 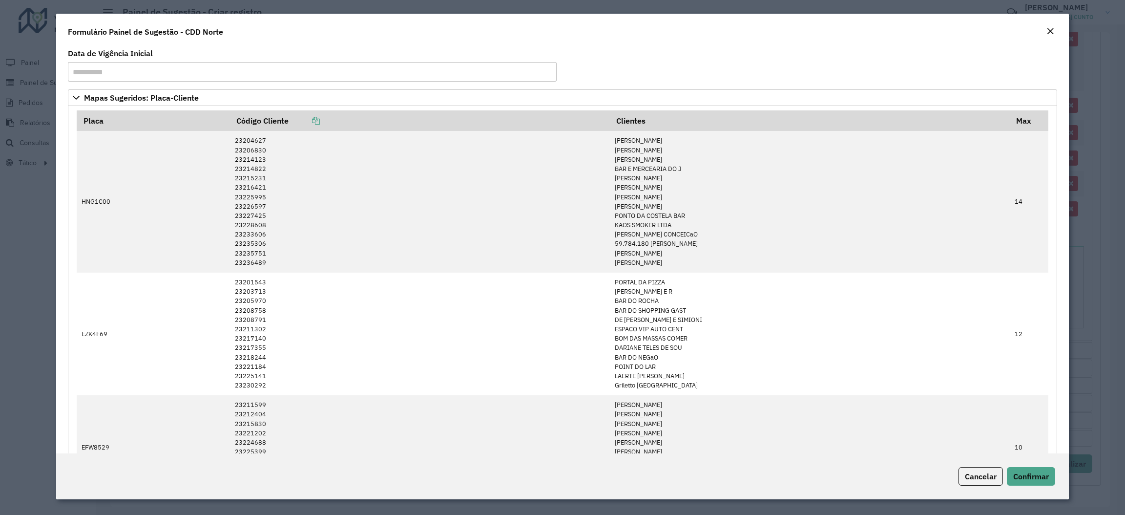 I want to click on em: Fechar, so click(x=1050, y=31).